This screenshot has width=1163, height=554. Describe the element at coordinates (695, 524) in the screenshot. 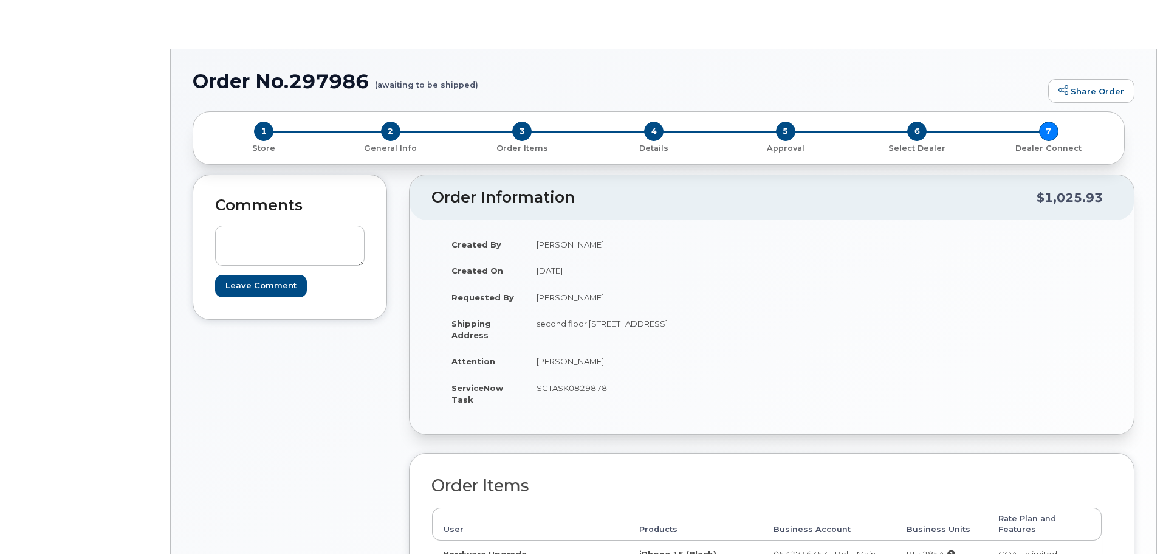

I see `th: Products` at that location.